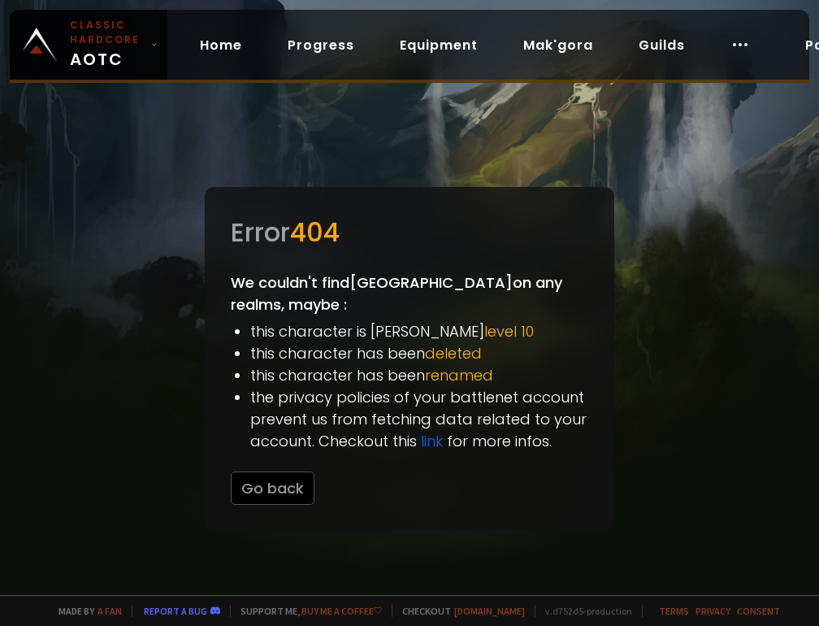 Image resolution: width=819 pixels, height=626 pixels. Describe the element at coordinates (272, 488) in the screenshot. I see `a: Go back` at that location.